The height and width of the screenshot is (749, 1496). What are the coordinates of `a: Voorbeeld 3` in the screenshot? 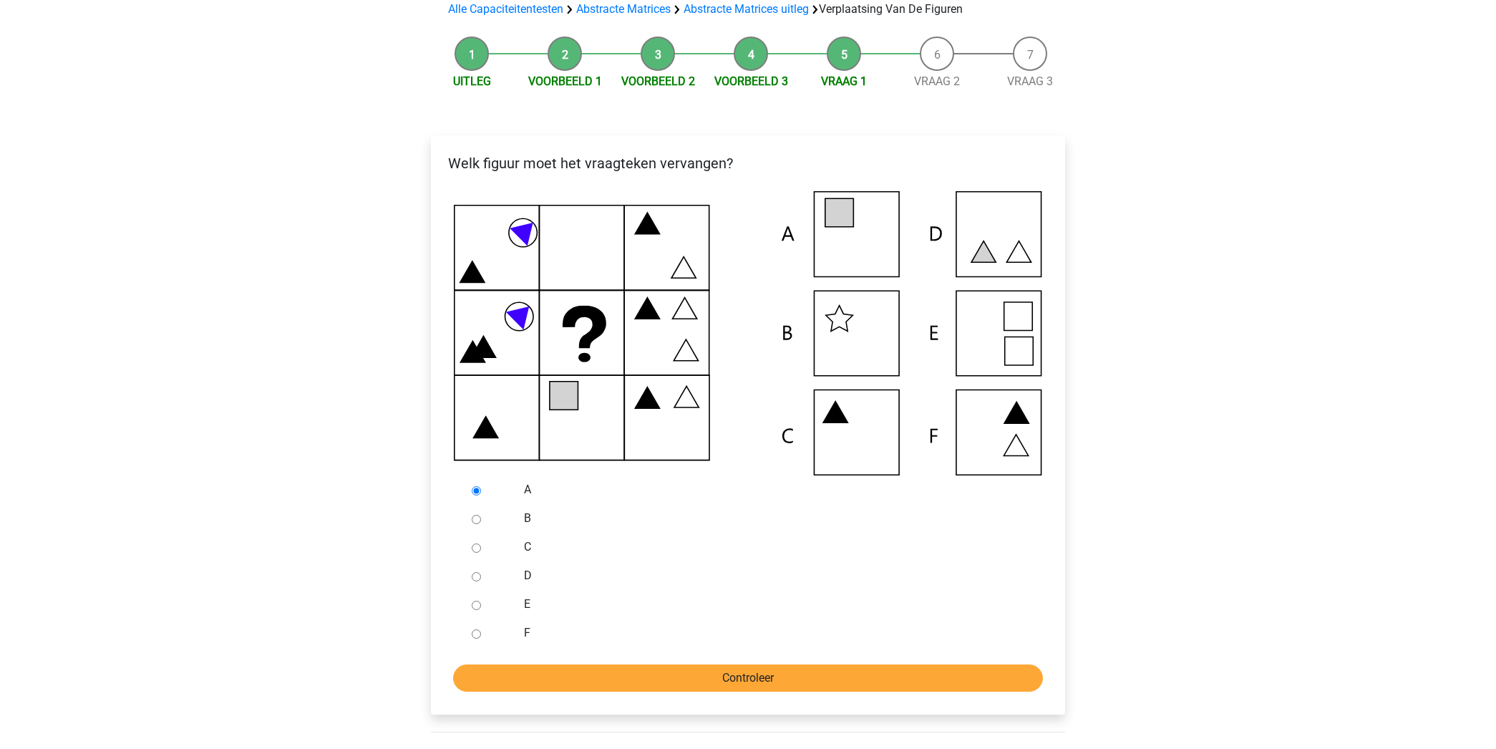 It's located at (751, 81).